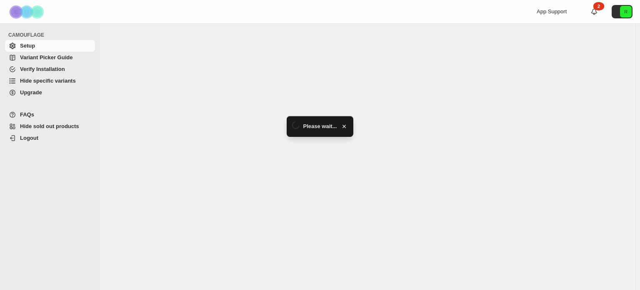  Describe the element at coordinates (27, 114) in the screenshot. I see `span: FAQs` at that location.